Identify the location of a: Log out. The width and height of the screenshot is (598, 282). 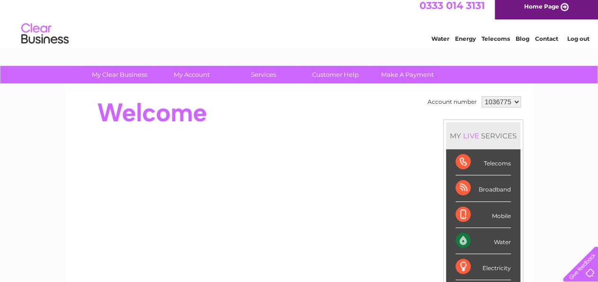
(577, 44).